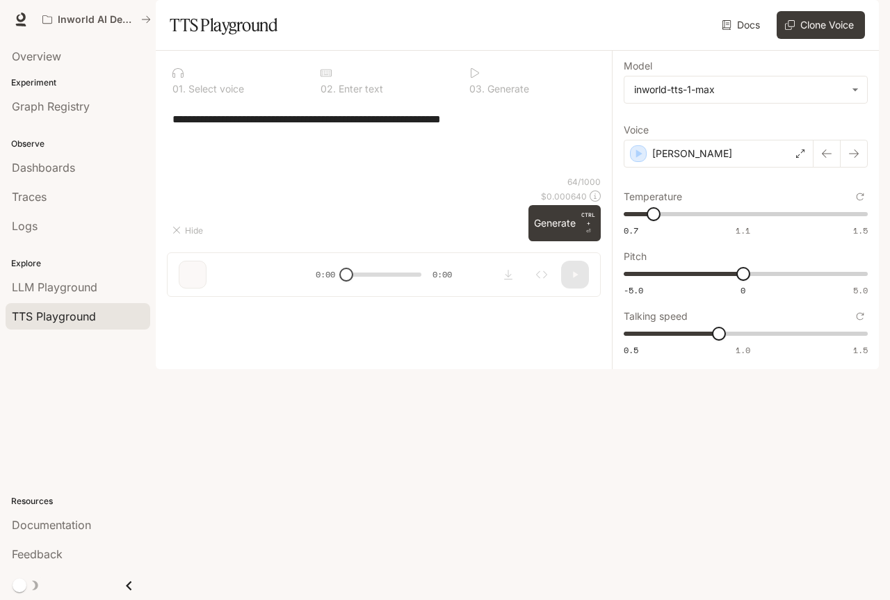 This screenshot has height=600, width=890. Describe the element at coordinates (360, 89) in the screenshot. I see `p: Enter text` at that location.